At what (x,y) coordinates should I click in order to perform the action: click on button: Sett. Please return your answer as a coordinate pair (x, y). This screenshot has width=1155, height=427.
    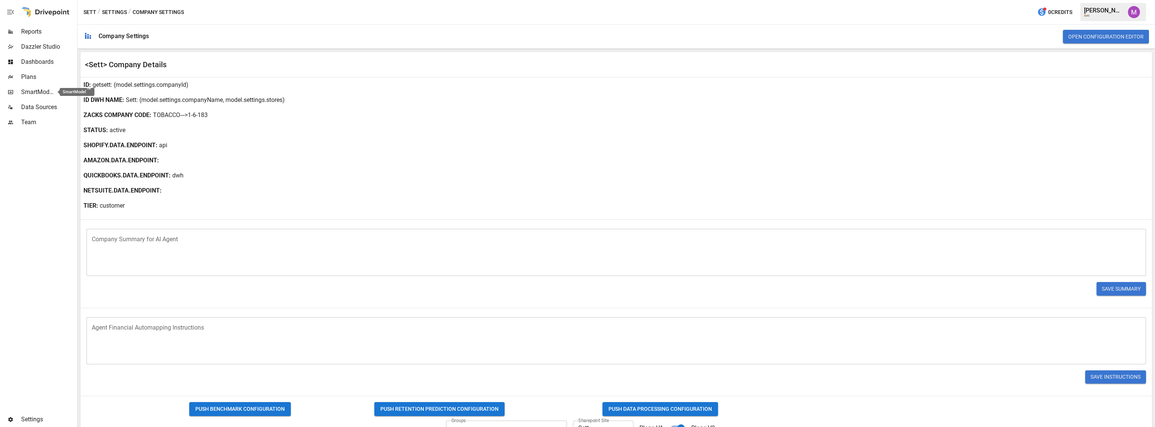
    Looking at the image, I should click on (90, 12).